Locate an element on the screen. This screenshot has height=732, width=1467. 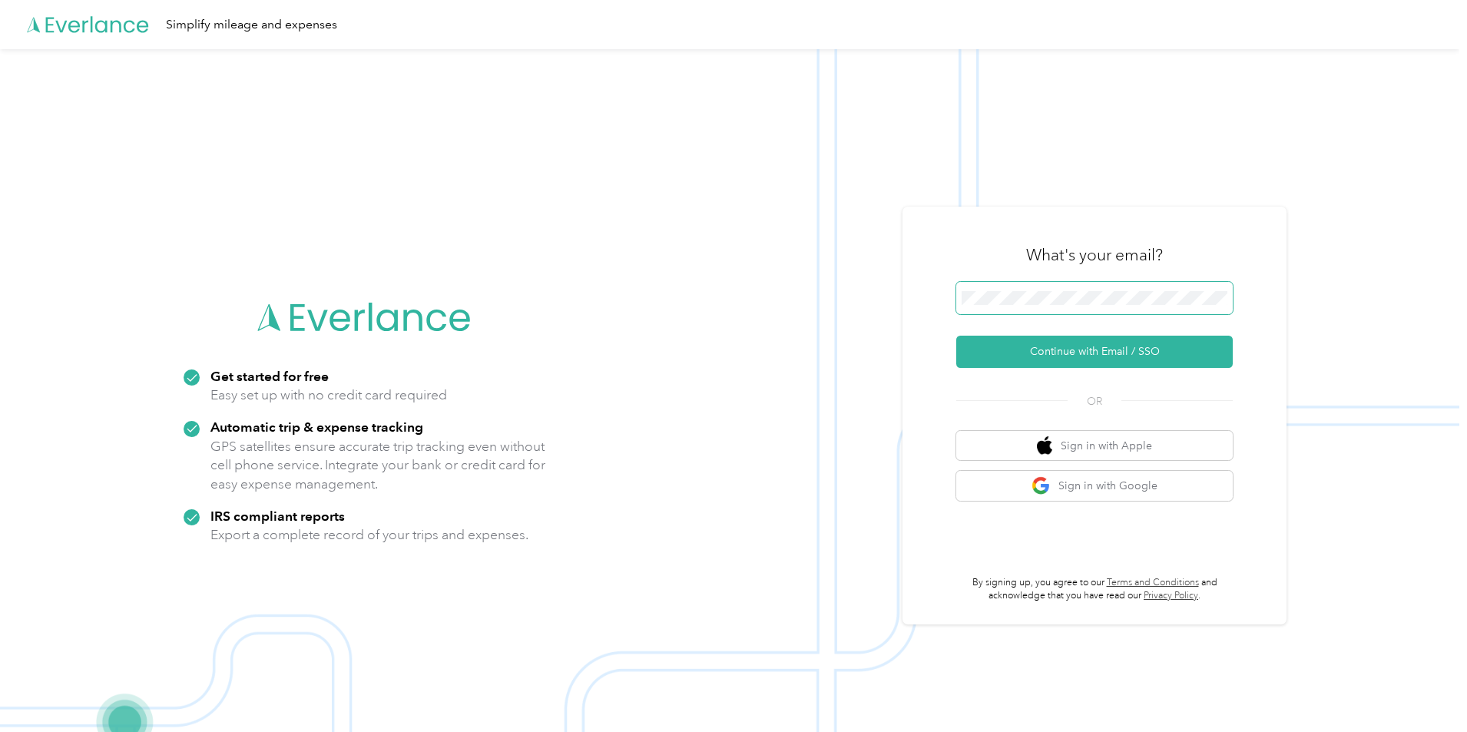
span: OR is located at coordinates (1094, 401).